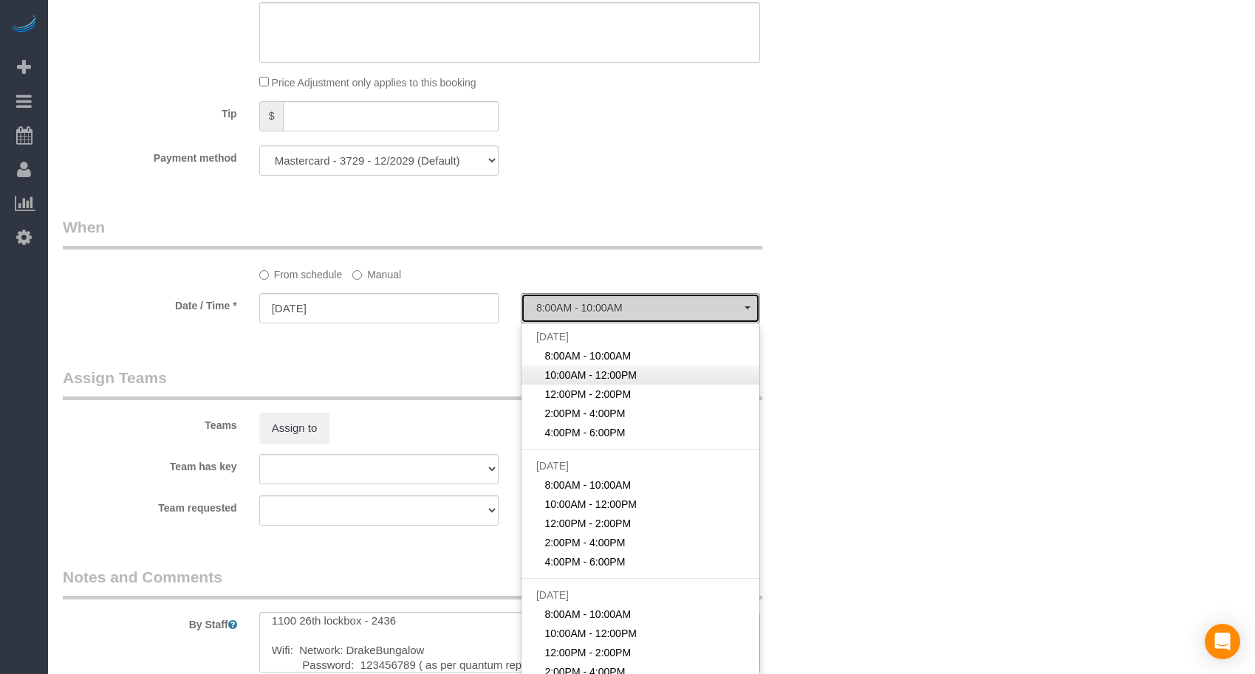 Image resolution: width=1255 pixels, height=674 pixels. What do you see at coordinates (150, 303) in the screenshot?
I see `label: Date / Time *` at bounding box center [150, 303].